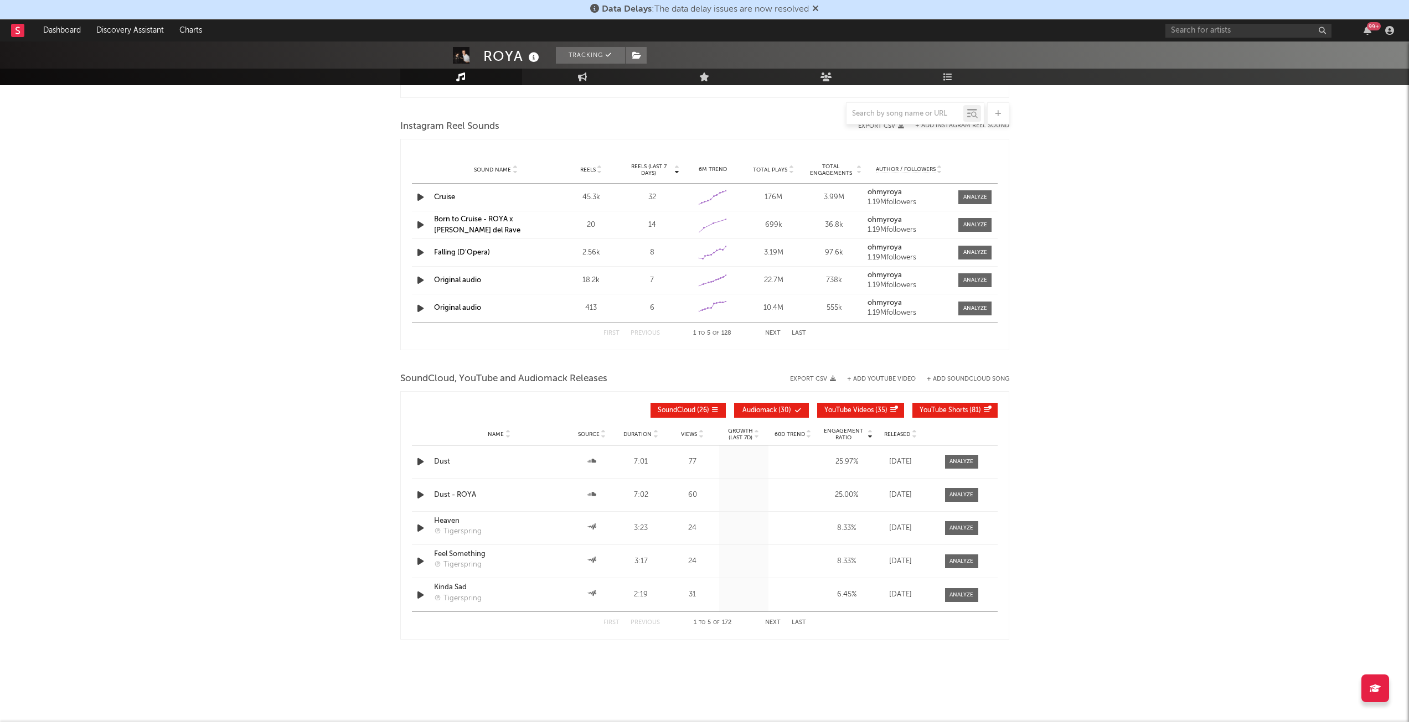 The height and width of the screenshot is (722, 1409). I want to click on div: 3:17, so click(641, 562).